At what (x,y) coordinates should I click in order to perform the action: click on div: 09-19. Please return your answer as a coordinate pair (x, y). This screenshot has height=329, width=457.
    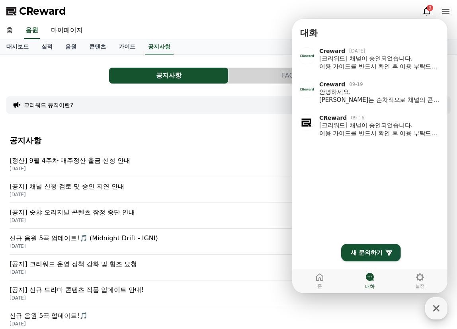
    Looking at the image, I should click on (64, 66).